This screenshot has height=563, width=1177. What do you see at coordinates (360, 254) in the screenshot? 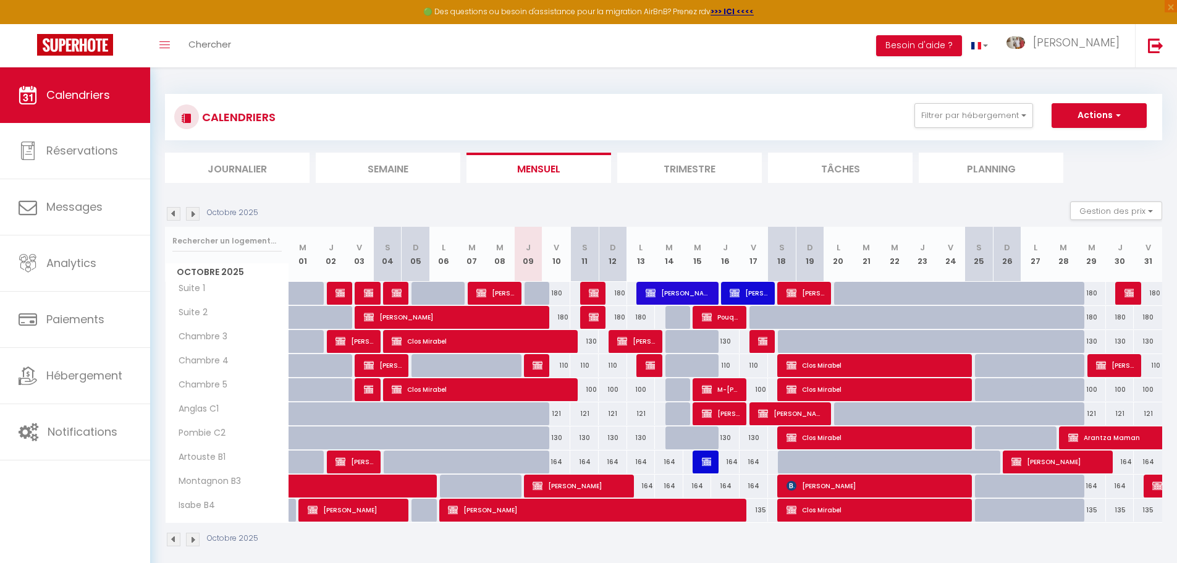
I see `th: 03` at bounding box center [360, 254].